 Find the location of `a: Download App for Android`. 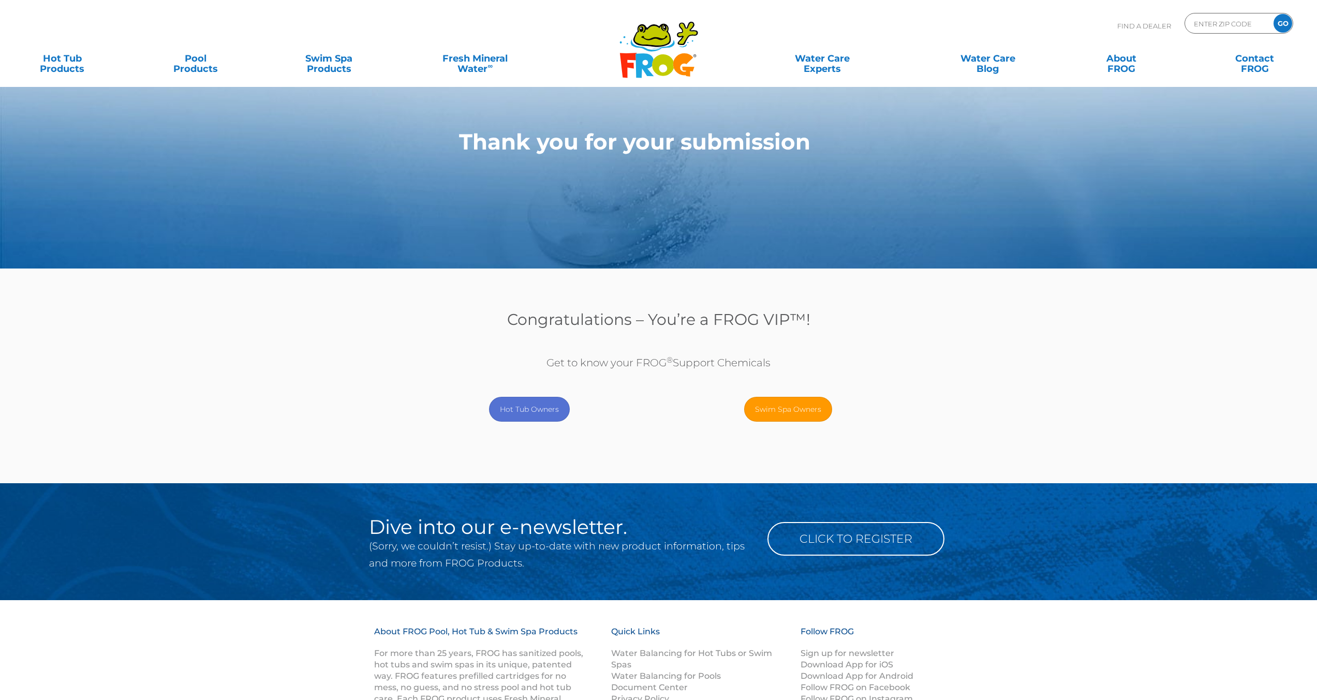

a: Download App for Android is located at coordinates (857, 676).